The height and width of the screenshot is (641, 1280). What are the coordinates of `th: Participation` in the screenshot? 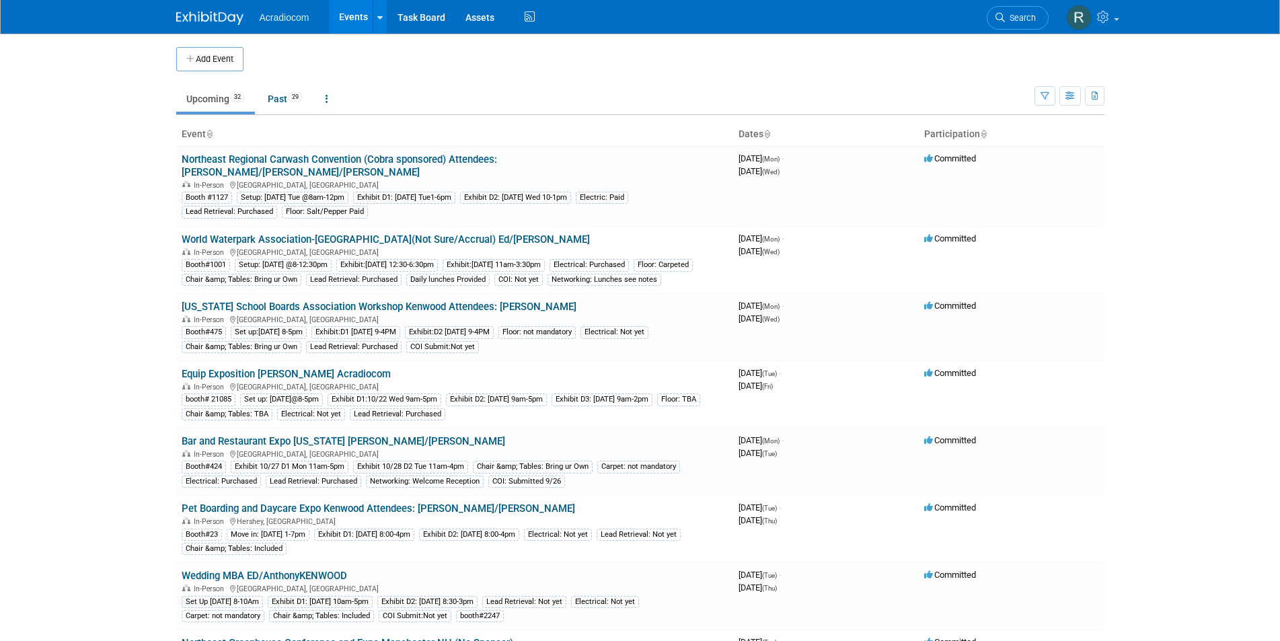 It's located at (1012, 135).